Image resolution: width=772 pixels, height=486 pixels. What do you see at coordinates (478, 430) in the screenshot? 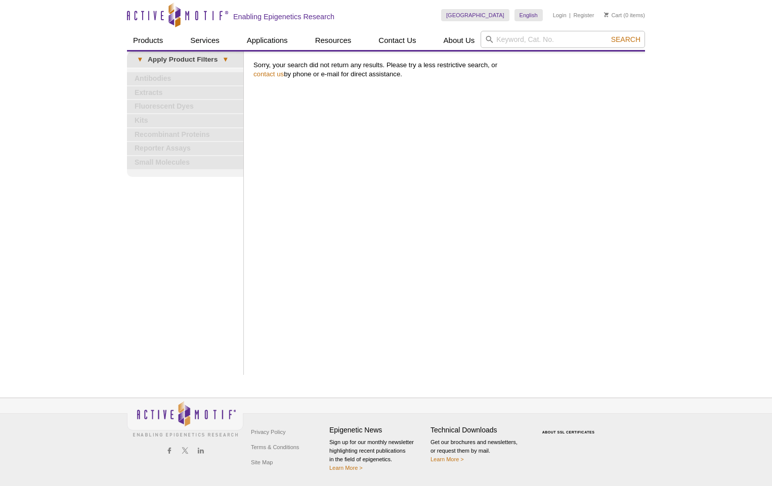
I see `h4: Technical Downloads` at bounding box center [478, 430].